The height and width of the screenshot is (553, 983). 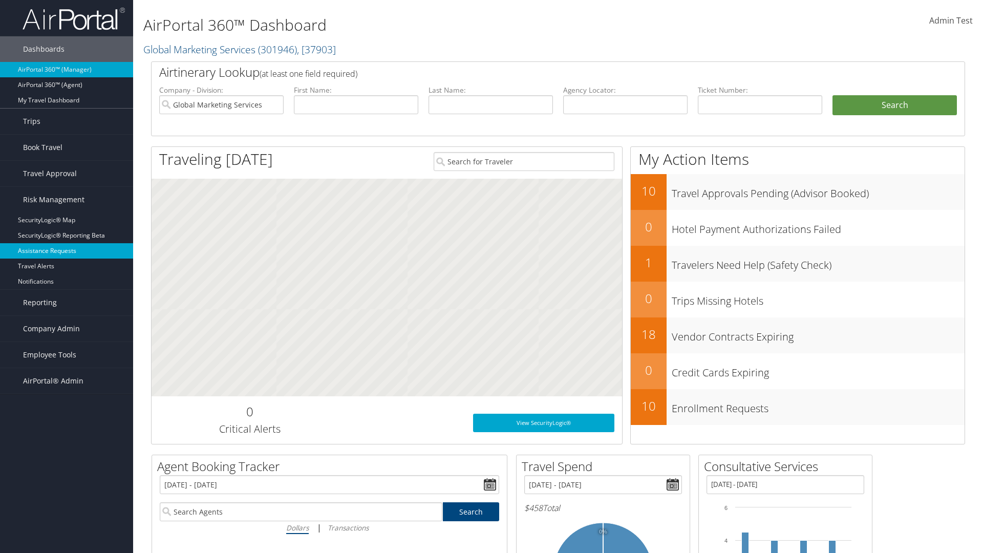 I want to click on h3: Vendor Contracts Expiring, so click(x=818, y=334).